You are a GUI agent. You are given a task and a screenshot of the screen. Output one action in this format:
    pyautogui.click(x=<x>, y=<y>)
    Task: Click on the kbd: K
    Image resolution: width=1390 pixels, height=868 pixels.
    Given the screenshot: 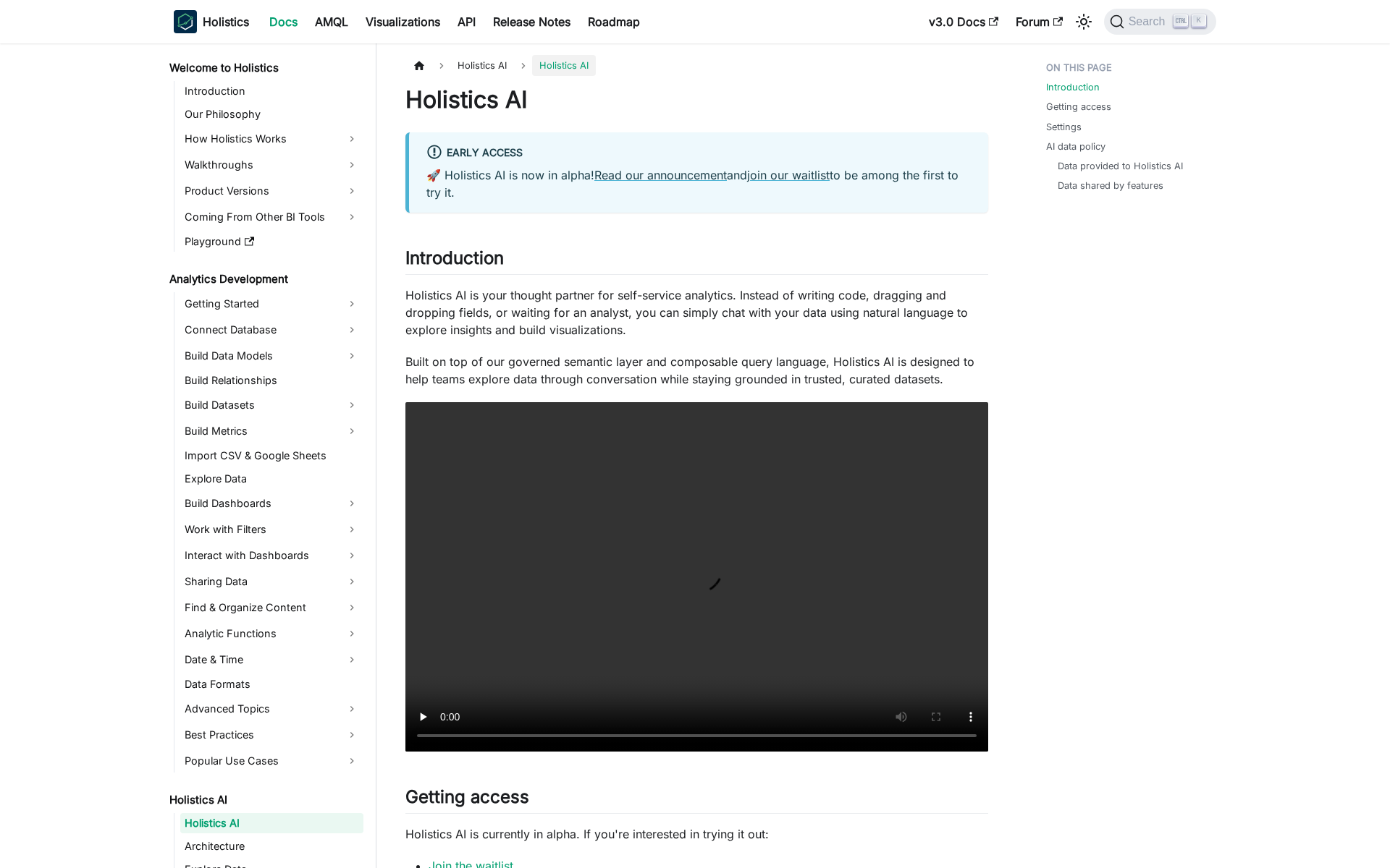 What is the action you would take?
    pyautogui.click(x=1199, y=21)
    